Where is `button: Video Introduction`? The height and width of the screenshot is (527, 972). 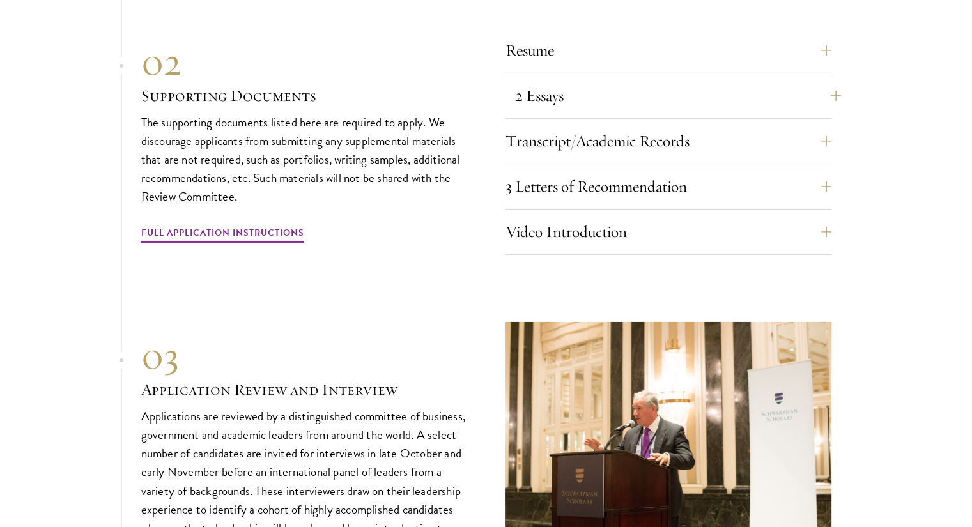 button: Video Introduction is located at coordinates (668, 232).